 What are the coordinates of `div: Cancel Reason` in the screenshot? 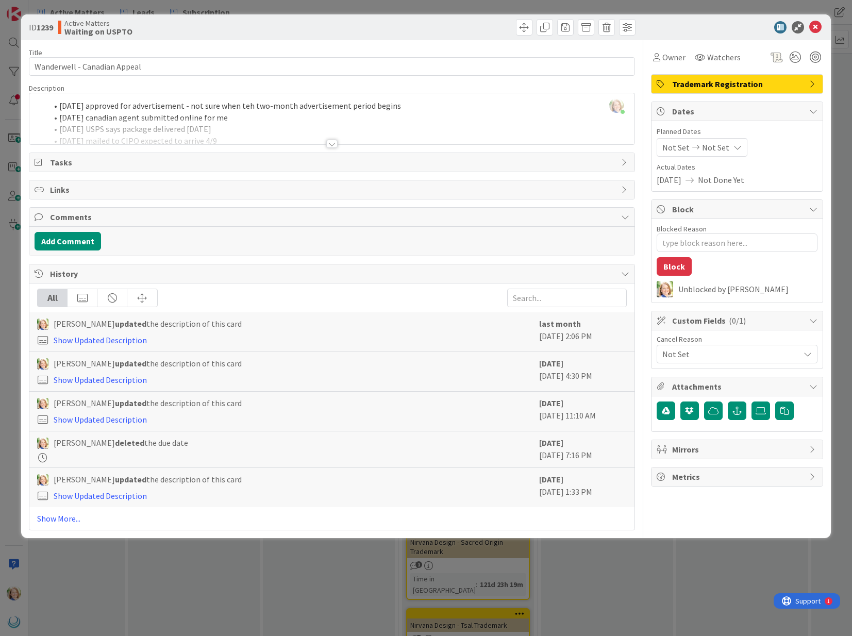 It's located at (737, 339).